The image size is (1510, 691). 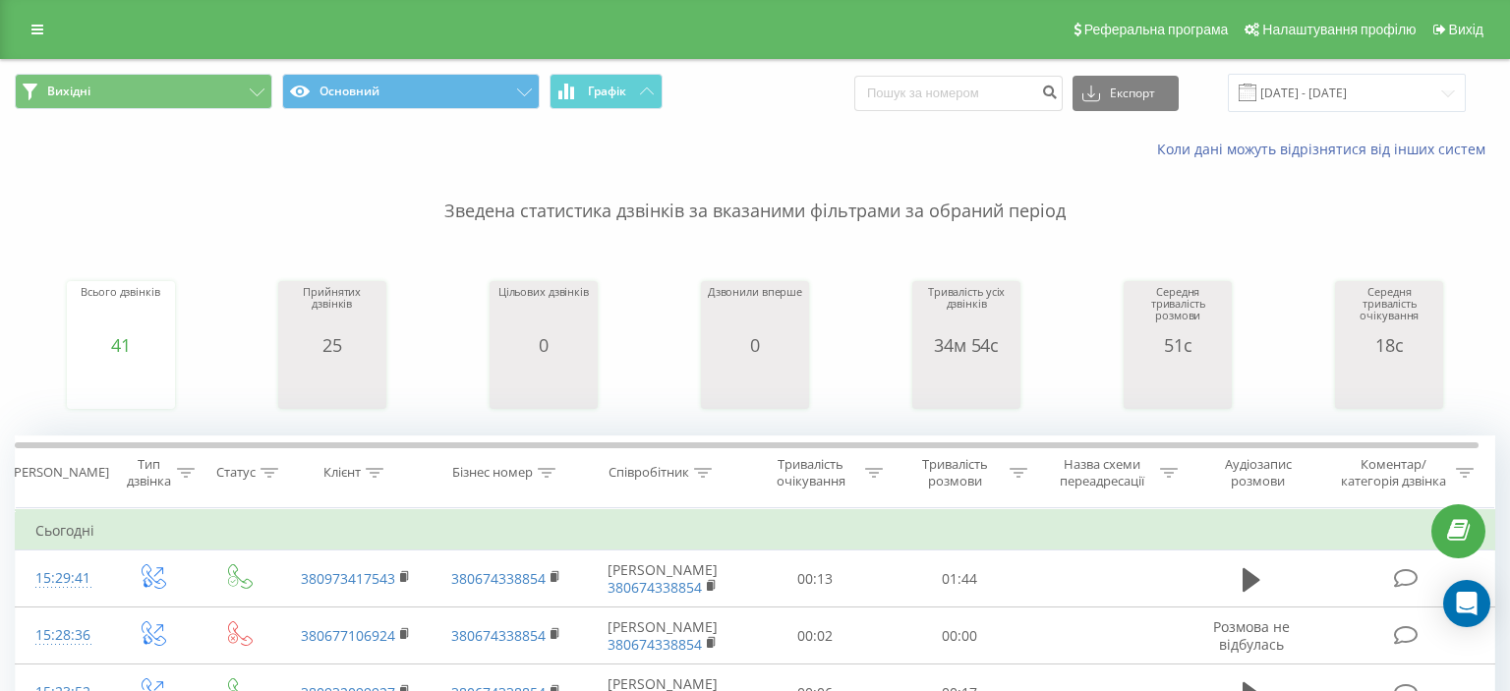 I want to click on a: Коли дані можуть відрізнятися вiд інших систем, so click(x=1326, y=148).